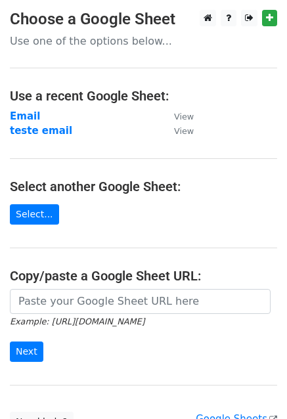 The height and width of the screenshot is (419, 287). I want to click on input: Next, so click(26, 351).